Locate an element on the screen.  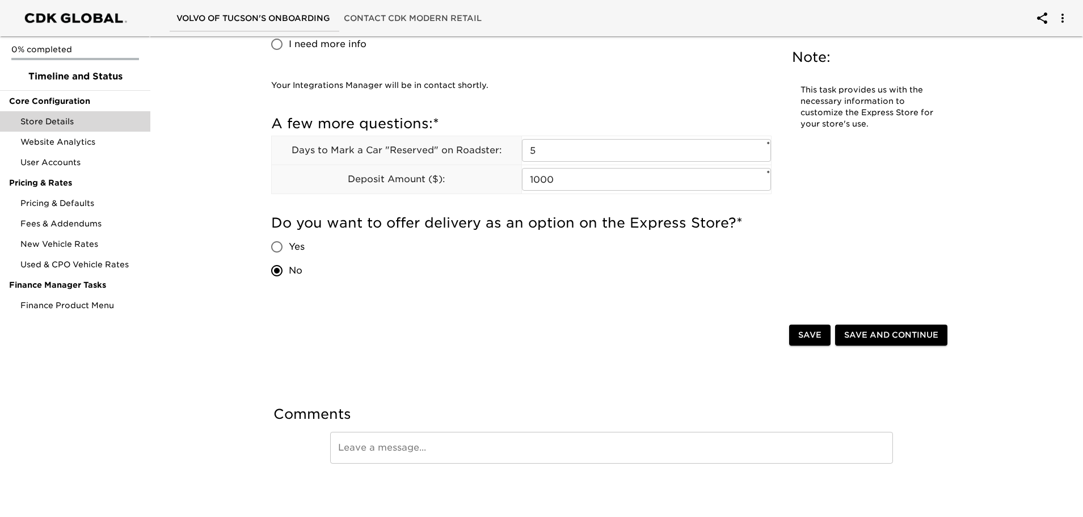
span: Core Configuration is located at coordinates (75, 101).